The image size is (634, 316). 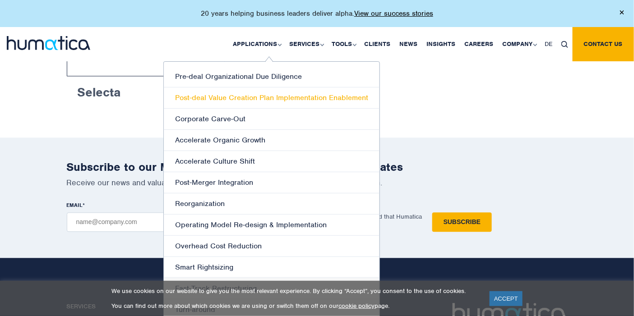 What do you see at coordinates (441, 44) in the screenshot?
I see `a: Insights` at bounding box center [441, 44].